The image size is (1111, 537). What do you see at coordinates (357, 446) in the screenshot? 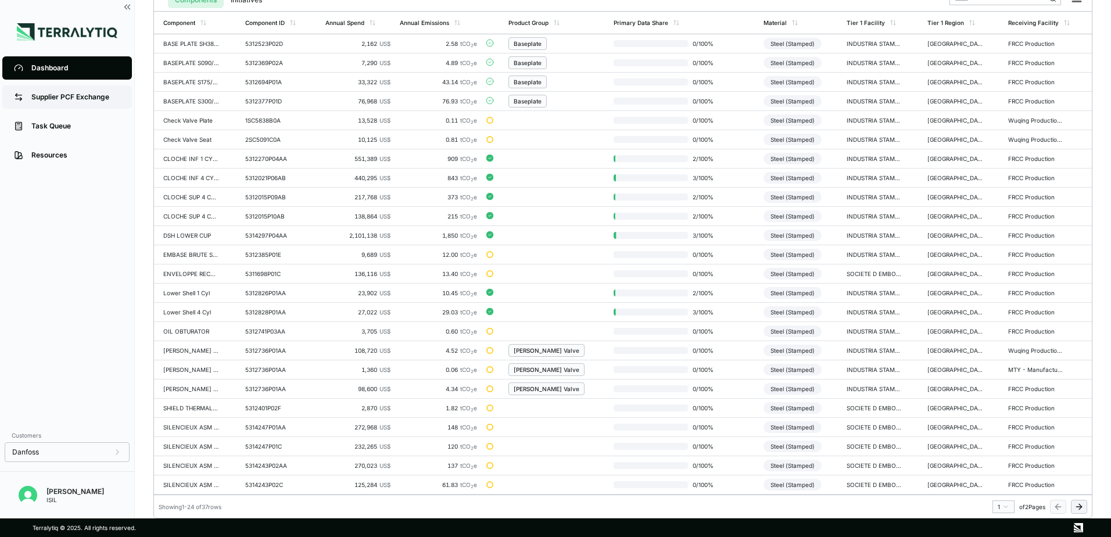
I see `div: 232,265` at bounding box center [357, 446].